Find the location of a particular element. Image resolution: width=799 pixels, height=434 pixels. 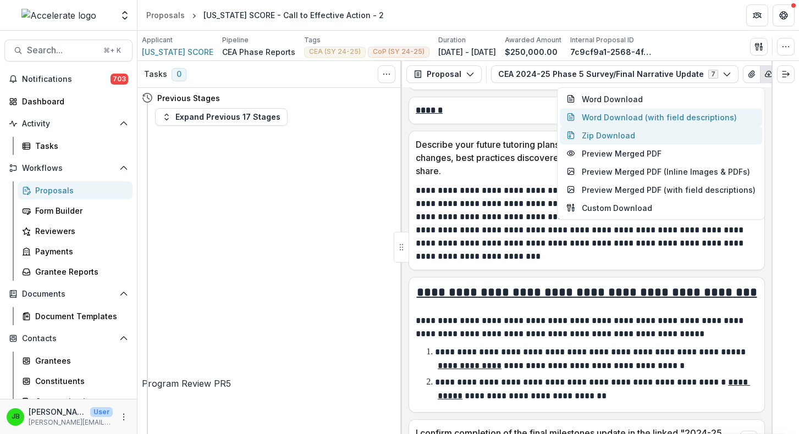

button: Toggle View Cancelled Tasks is located at coordinates (386, 74).